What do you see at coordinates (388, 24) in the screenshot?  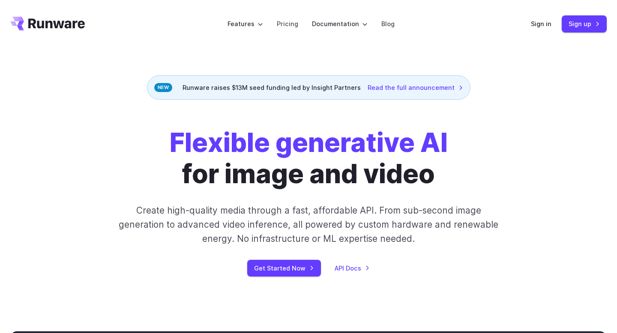 I see `a: Blog` at bounding box center [388, 24].